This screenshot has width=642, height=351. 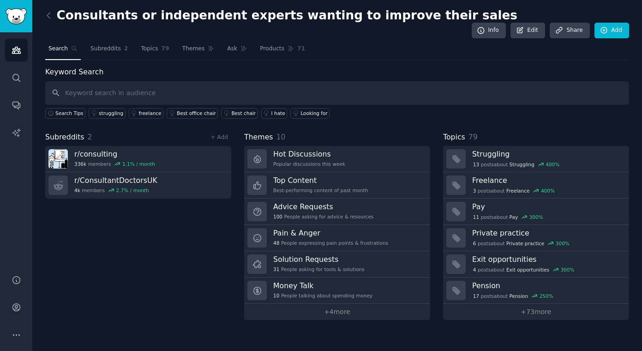 I want to click on a: Topics79, so click(x=155, y=51).